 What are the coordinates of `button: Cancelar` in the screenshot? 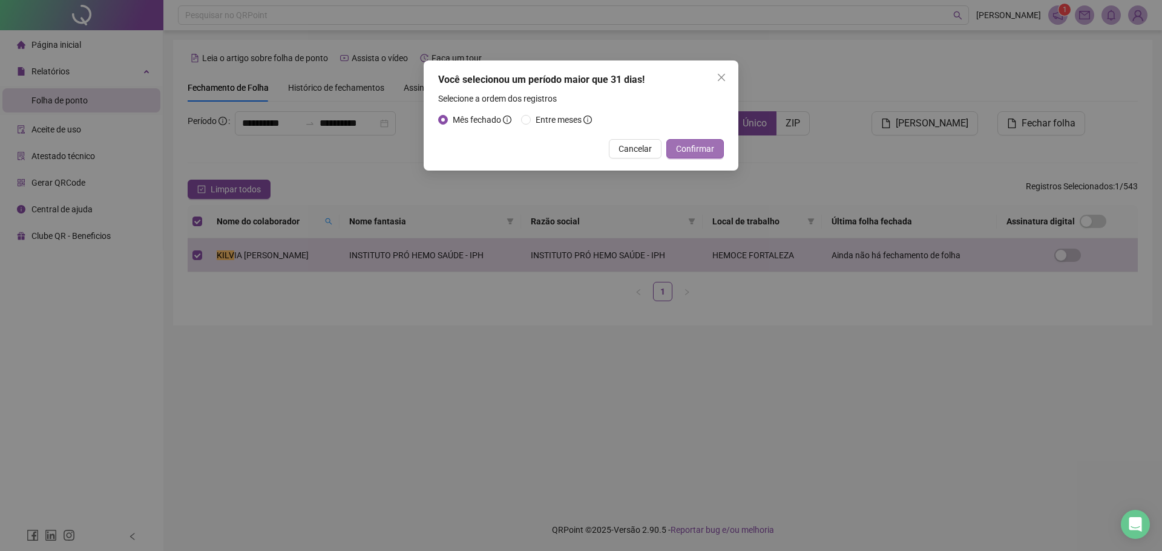 It's located at (635, 149).